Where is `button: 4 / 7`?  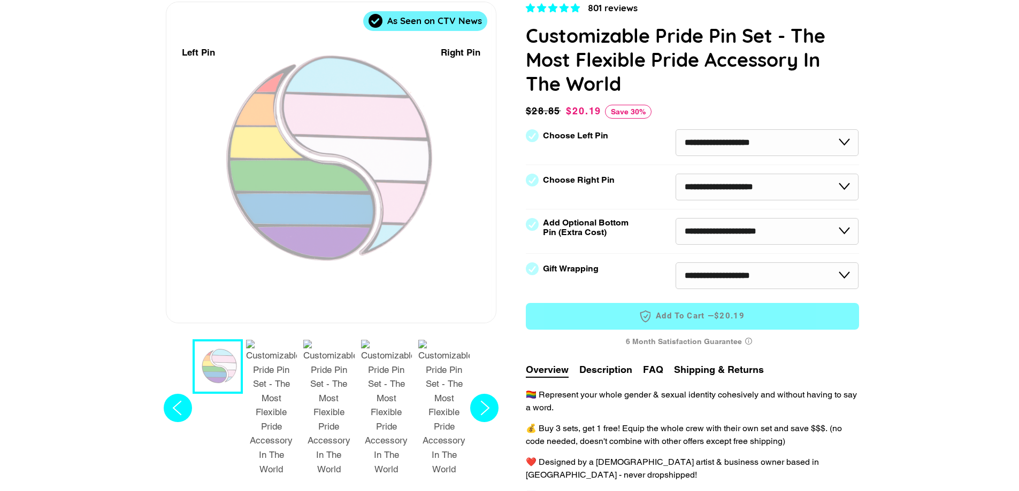 button: 4 / 7 is located at coordinates (387, 410).